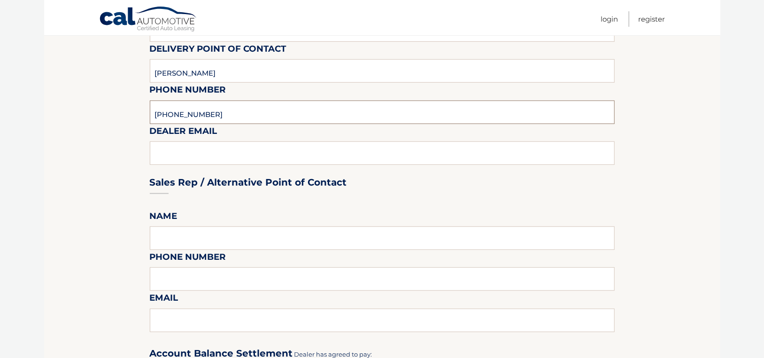  What do you see at coordinates (148, 20) in the screenshot?
I see `a: Cal Automotive` at bounding box center [148, 20].